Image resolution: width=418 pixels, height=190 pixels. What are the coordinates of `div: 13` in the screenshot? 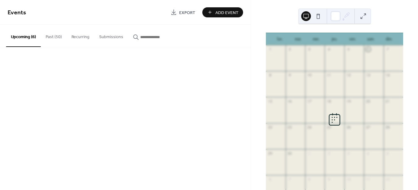 It's located at (368, 75).